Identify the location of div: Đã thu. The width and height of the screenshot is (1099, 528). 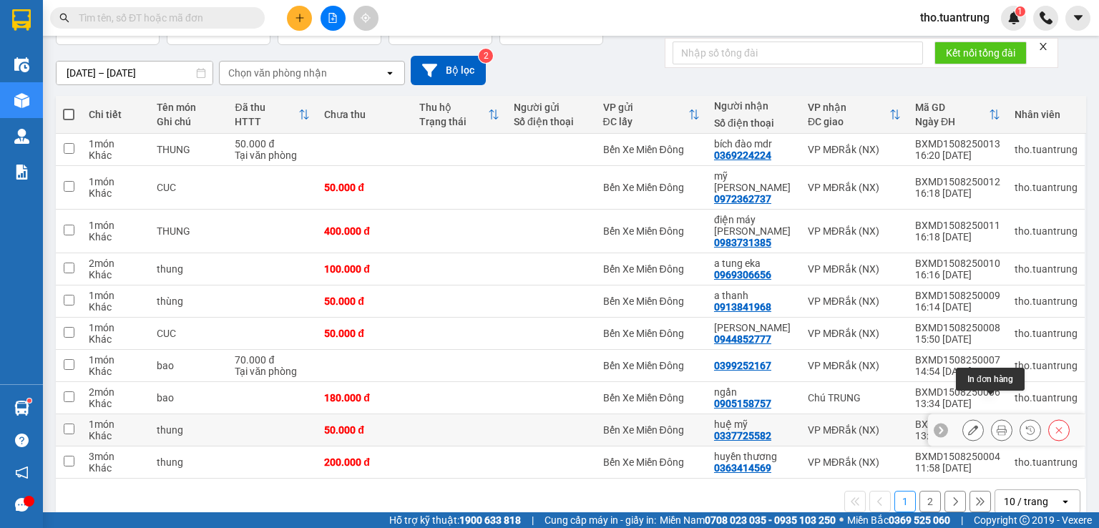
(266, 107).